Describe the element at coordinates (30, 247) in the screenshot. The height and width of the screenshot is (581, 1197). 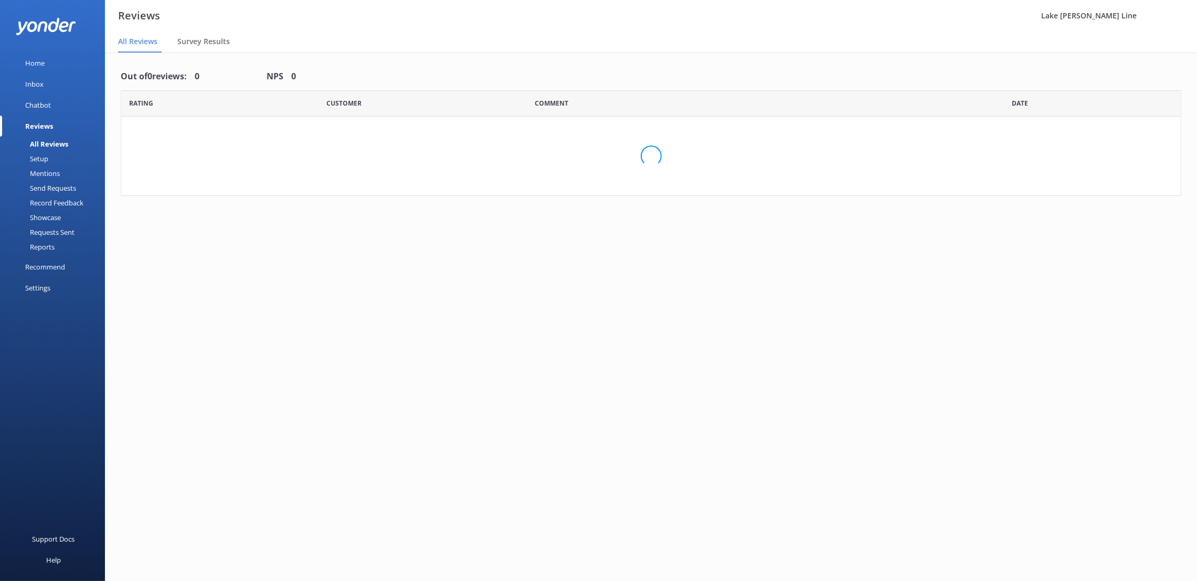
I see `div: Reports` at that location.